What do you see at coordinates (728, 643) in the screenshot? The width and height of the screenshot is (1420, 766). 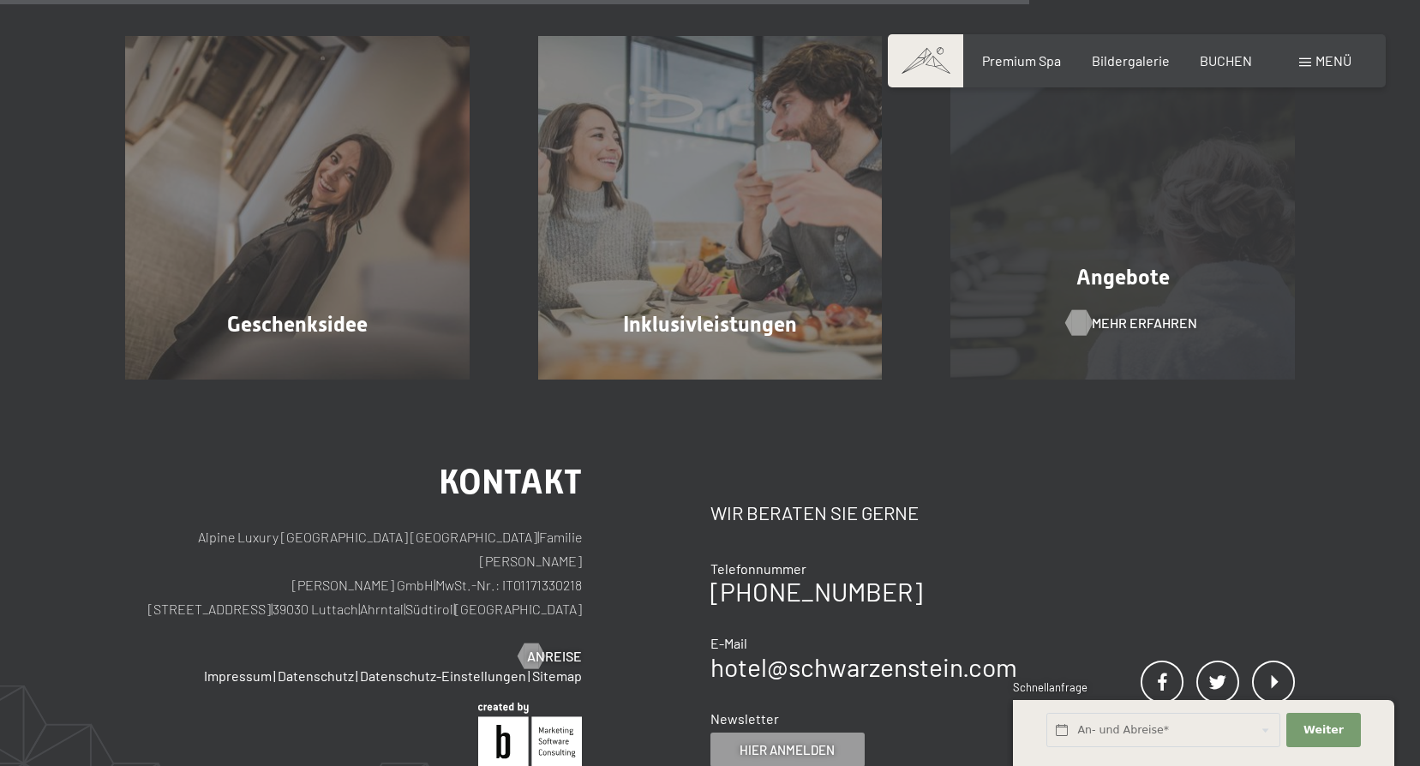 I see `span: E-Mail` at bounding box center [728, 643].